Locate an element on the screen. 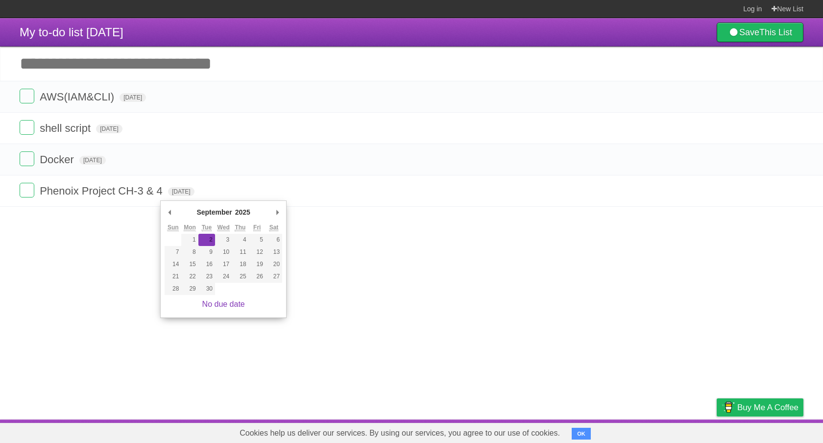 This screenshot has height=443, width=823. button: 10 is located at coordinates (223, 252).